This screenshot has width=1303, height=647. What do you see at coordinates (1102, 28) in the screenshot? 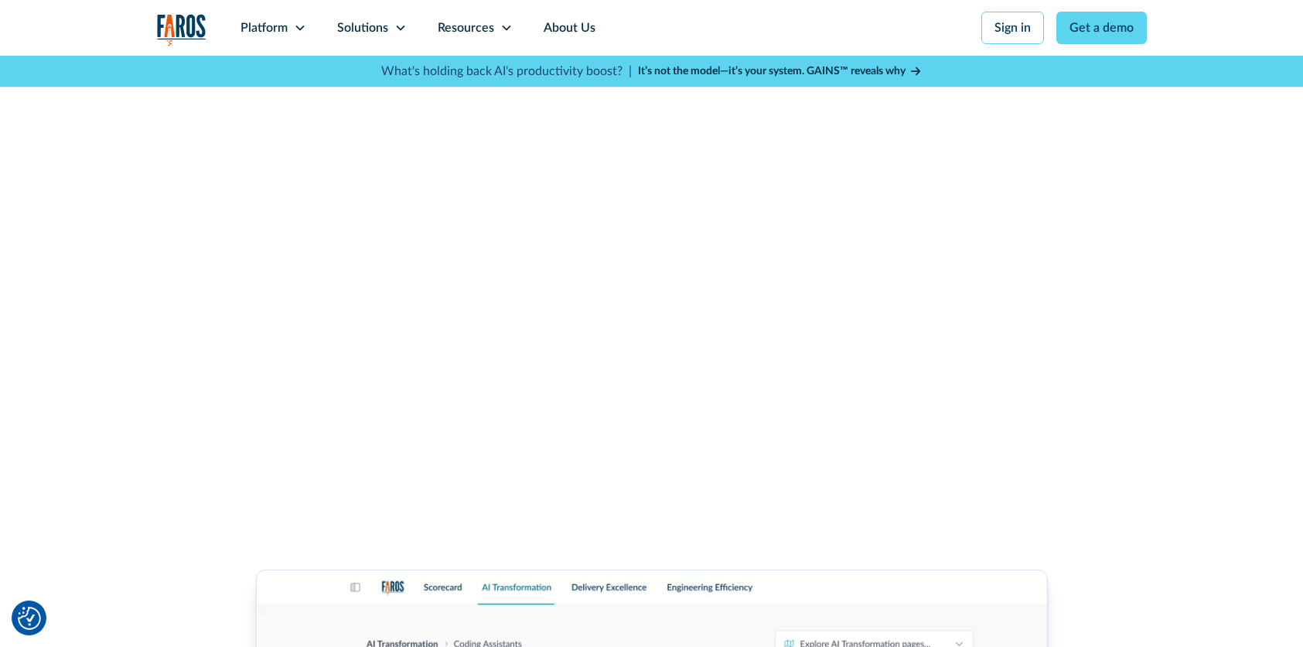
I see `a: Get a demo` at bounding box center [1102, 28].